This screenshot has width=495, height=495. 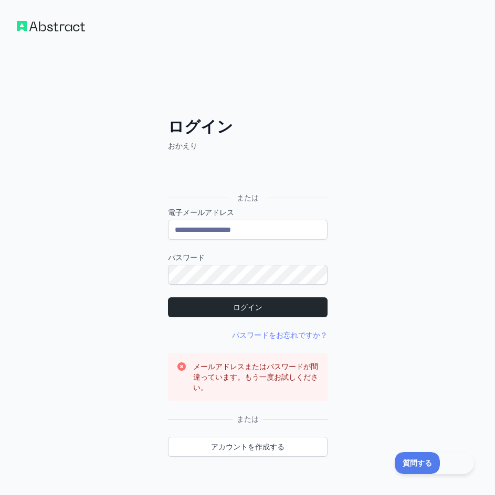 What do you see at coordinates (51, 26) in the screenshot?
I see `img: ワークフロー` at bounding box center [51, 26].